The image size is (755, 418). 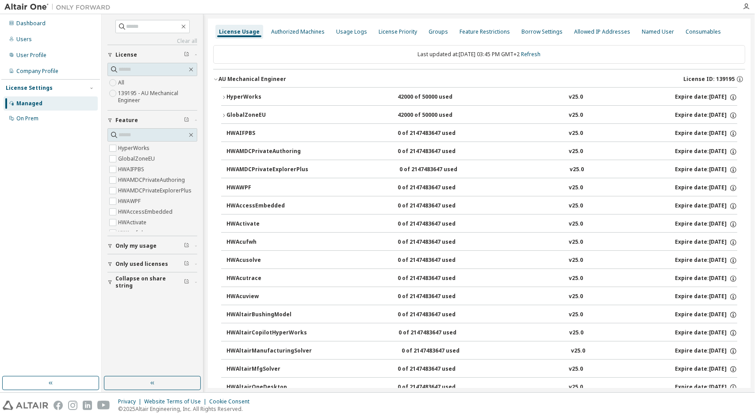 What do you see at coordinates (157, 97) in the screenshot?
I see `label: 139195 - AU Mechanical Engineer` at bounding box center [157, 97].